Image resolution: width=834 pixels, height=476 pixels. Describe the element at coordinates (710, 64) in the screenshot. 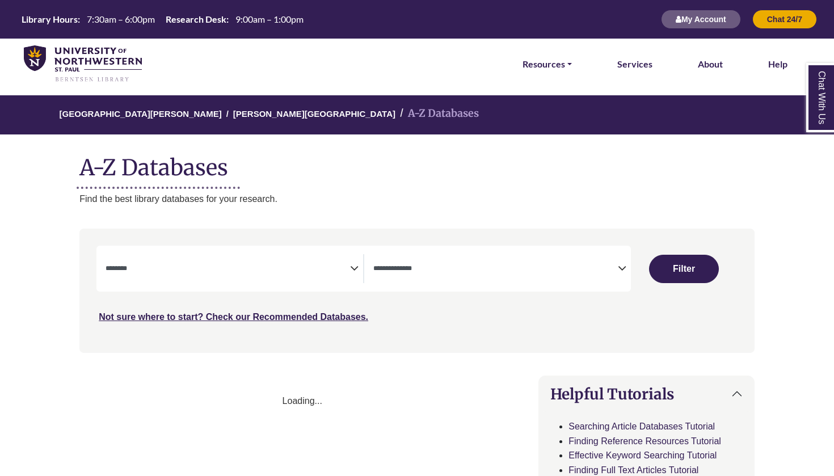

I see `a: About` at that location.